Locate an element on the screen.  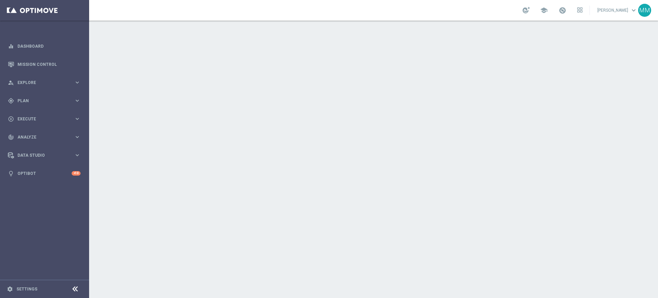
div: Explore is located at coordinates (41, 83).